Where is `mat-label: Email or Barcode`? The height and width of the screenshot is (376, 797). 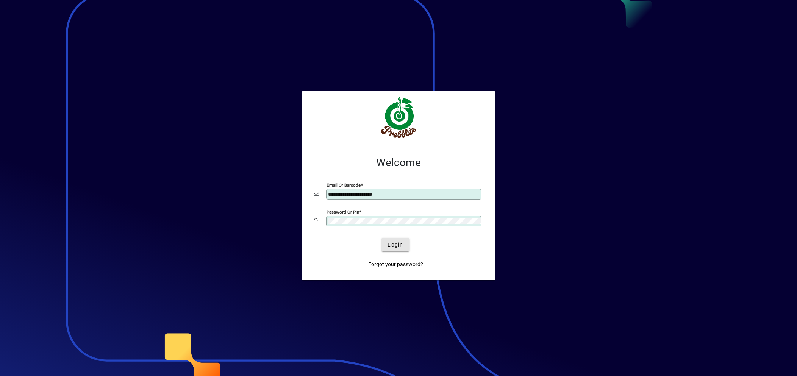 mat-label: Email or Barcode is located at coordinates (343, 185).